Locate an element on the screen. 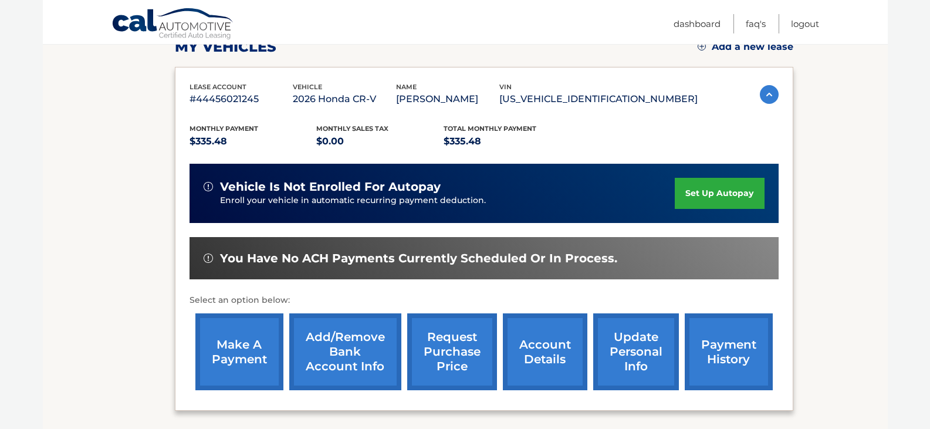  a: Add a new lease is located at coordinates (745, 47).